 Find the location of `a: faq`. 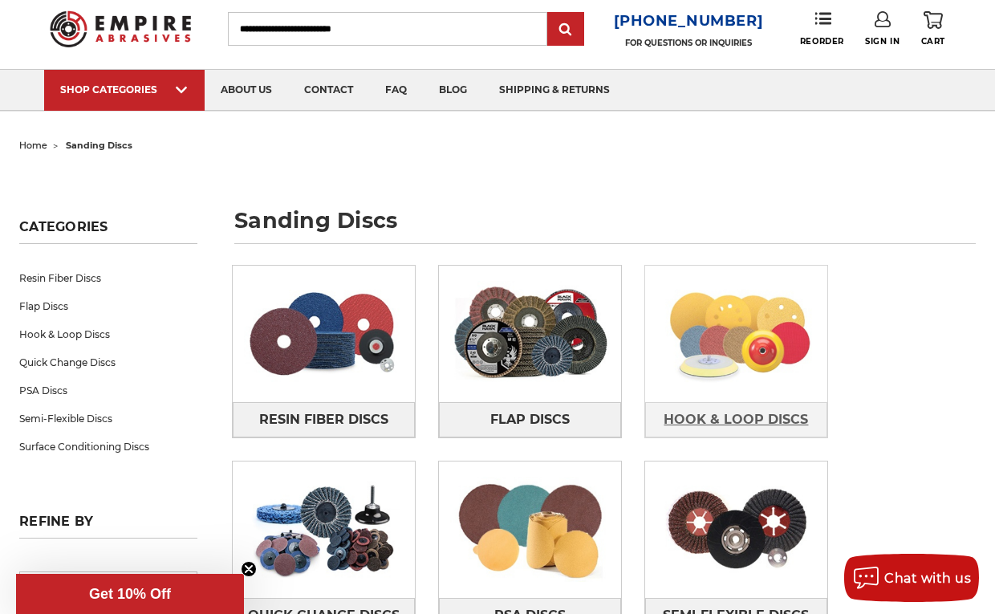

a: faq is located at coordinates (395, 90).